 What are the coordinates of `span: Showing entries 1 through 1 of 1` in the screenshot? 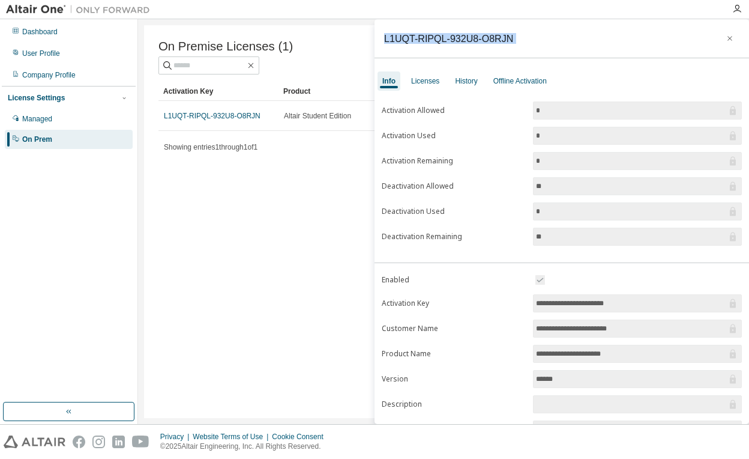 It's located at (211, 147).